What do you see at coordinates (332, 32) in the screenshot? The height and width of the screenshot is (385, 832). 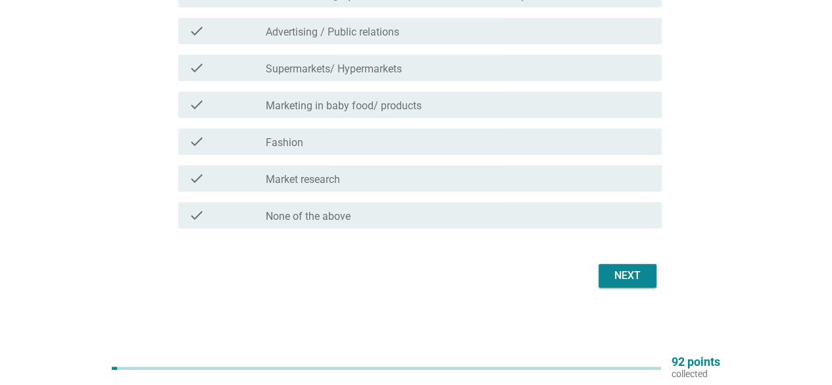 I see `label: Advertising / Public relations` at bounding box center [332, 32].